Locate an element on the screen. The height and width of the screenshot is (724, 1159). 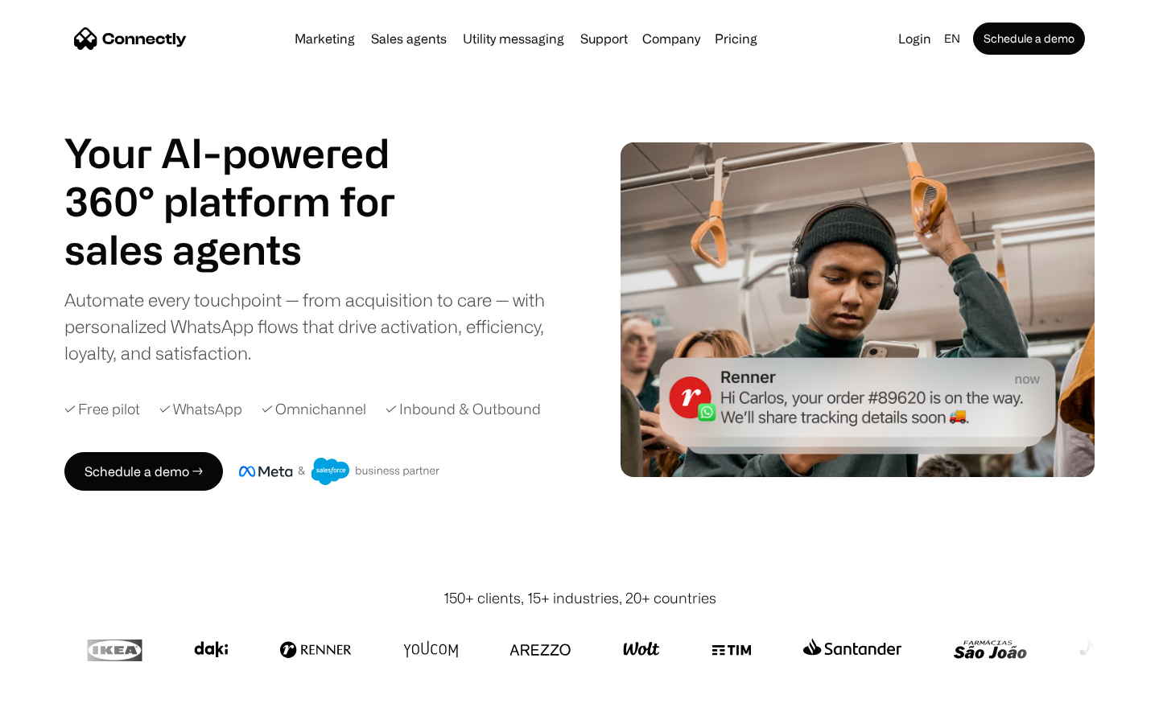
a: Pricing is located at coordinates (736, 39).